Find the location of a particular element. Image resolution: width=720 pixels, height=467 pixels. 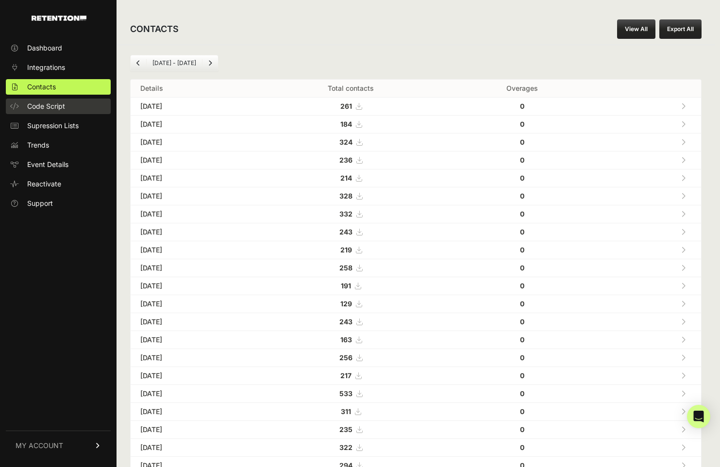

a: Trends is located at coordinates (58, 145).